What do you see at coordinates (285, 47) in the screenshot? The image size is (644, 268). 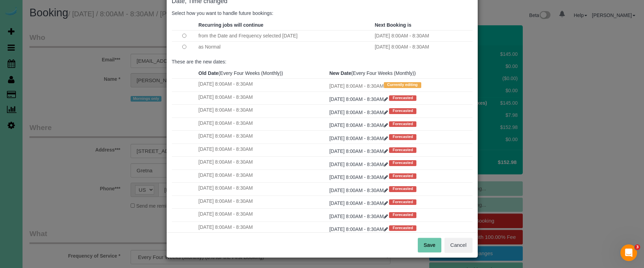 I see `td: as Normal` at bounding box center [285, 47].